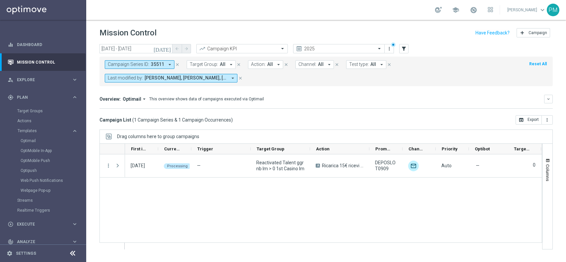 The image size is (566, 262). What do you see at coordinates (139, 149) in the screenshot?
I see `span: First in Range` at bounding box center [139, 149].